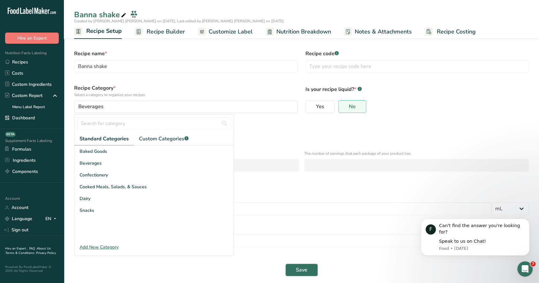 This screenshot has width=539, height=283. What do you see at coordinates (417, 89) in the screenshot?
I see `p: Is your recipe liquid?` at bounding box center [417, 89].